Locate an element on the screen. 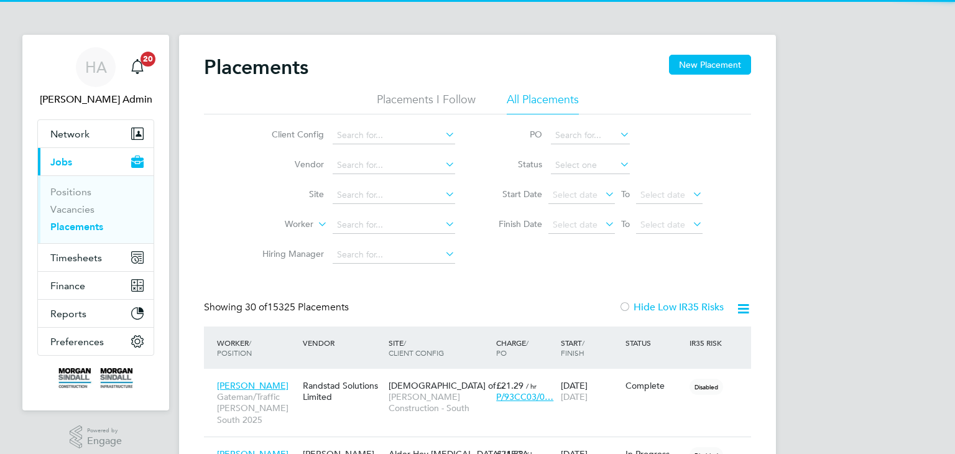 Image resolution: width=955 pixels, height=454 pixels. div: Showing is located at coordinates (277, 307).